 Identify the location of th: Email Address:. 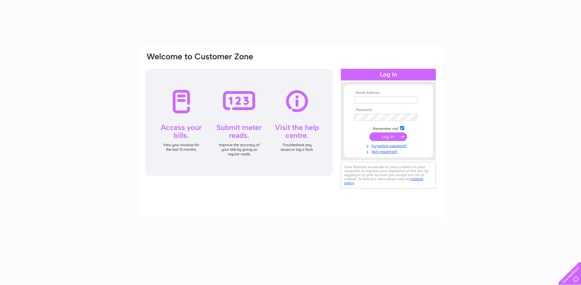
(388, 93).